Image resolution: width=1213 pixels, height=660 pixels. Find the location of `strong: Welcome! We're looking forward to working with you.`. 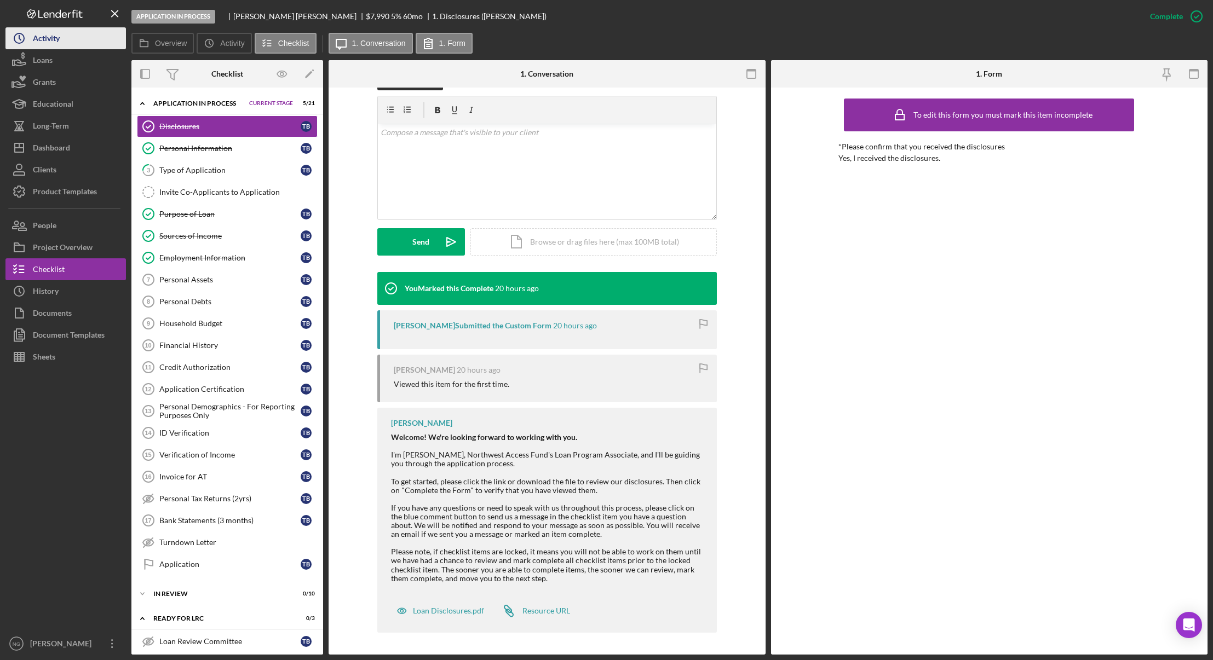

strong: Welcome! We're looking forward to working with you. is located at coordinates (484, 437).